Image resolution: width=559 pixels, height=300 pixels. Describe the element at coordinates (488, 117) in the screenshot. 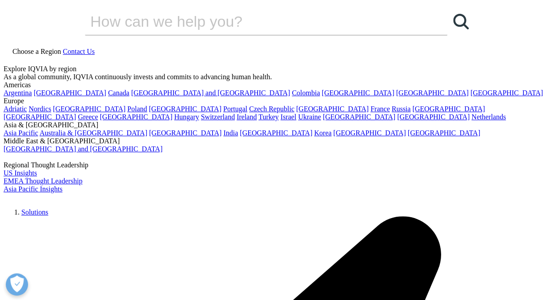

I see `a: Netherlands` at that location.